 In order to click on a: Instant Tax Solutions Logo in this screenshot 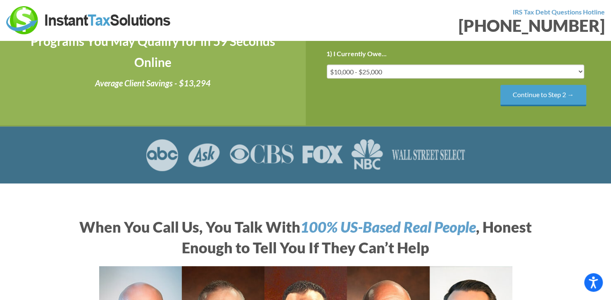, I will do `click(89, 19)`.